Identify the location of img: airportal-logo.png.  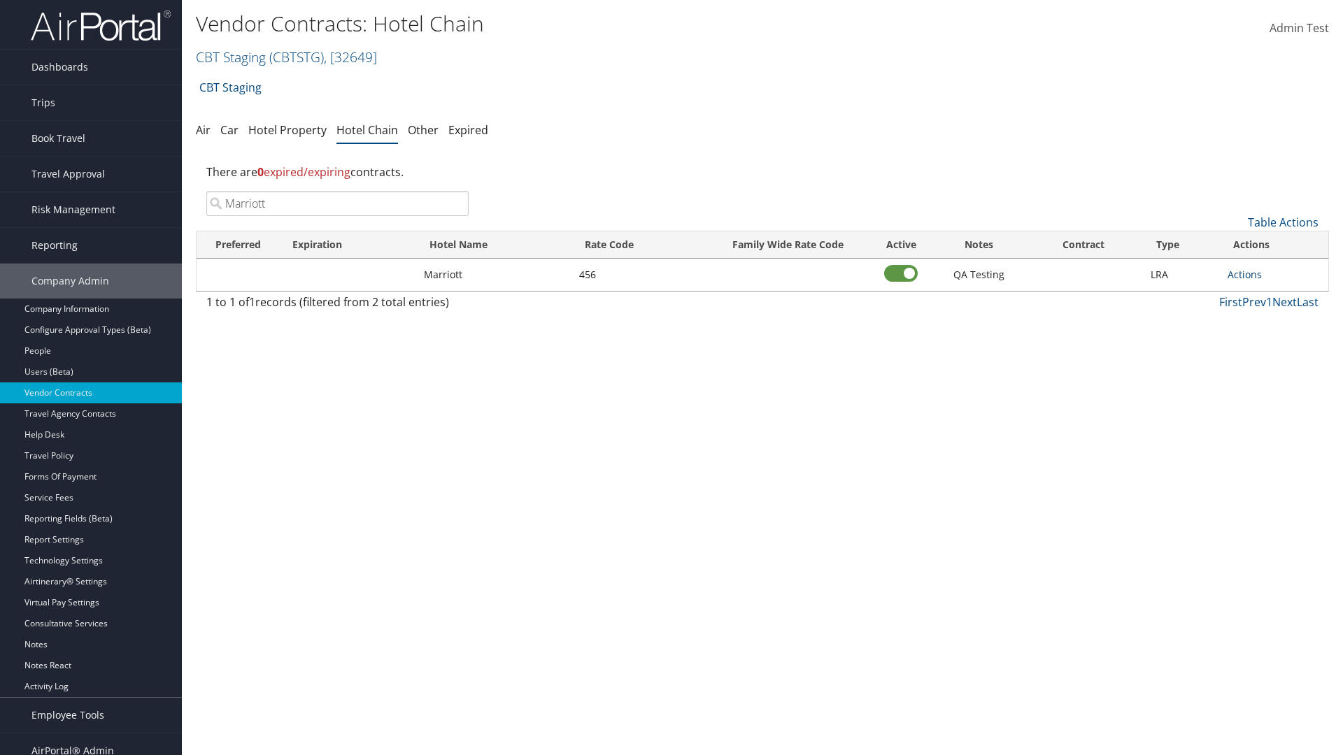
(101, 25).